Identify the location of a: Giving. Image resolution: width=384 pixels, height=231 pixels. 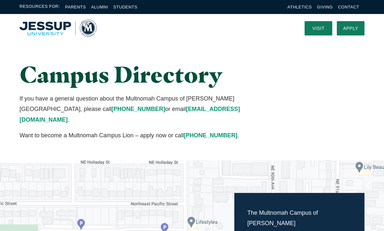
(325, 7).